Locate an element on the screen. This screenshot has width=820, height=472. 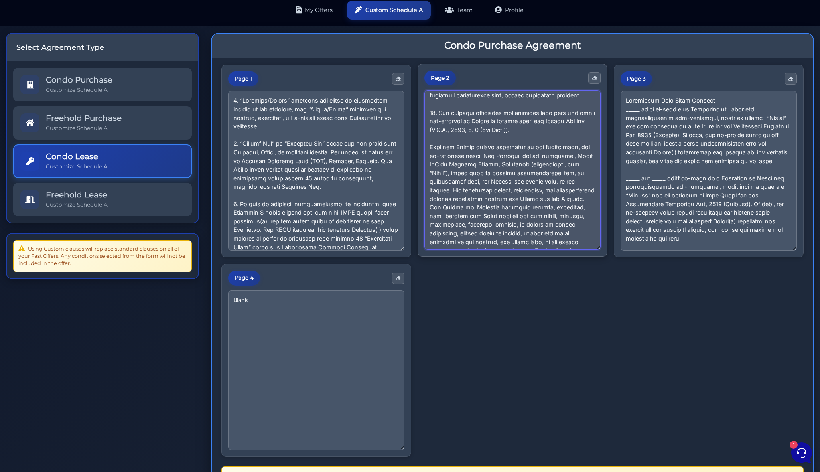
textarea: 4. “Loremips/Dolors” ametcons adi elitse do eiusmodtem incidid ut lab etdolore, mag “Aliqua/Enima... is located at coordinates (316, 171).